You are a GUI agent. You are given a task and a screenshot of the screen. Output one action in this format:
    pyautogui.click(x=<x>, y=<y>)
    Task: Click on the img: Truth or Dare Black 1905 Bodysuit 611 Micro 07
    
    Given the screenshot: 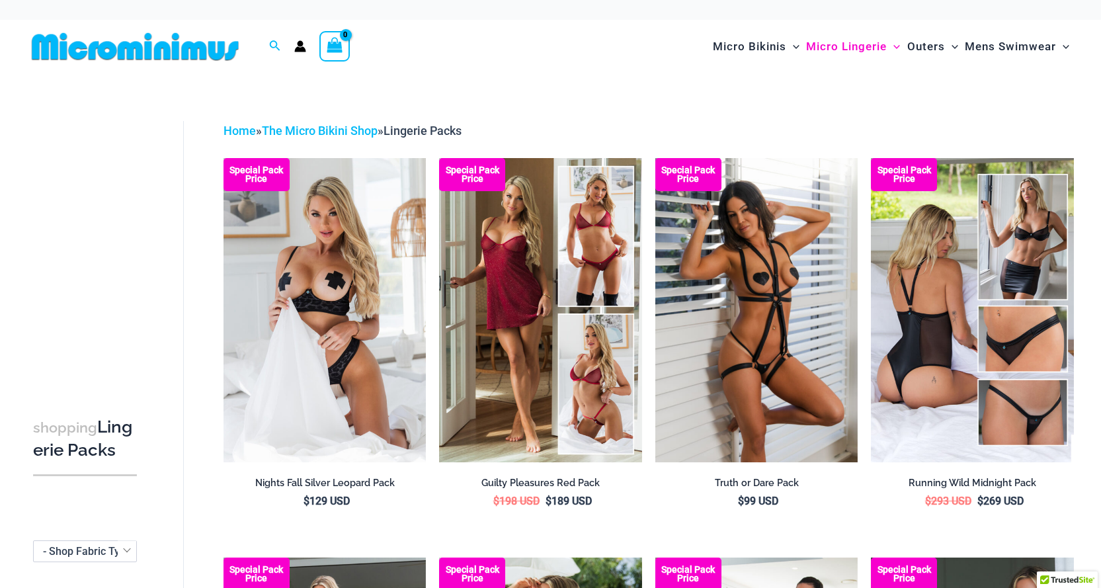 What is the action you would take?
    pyautogui.click(x=756, y=310)
    